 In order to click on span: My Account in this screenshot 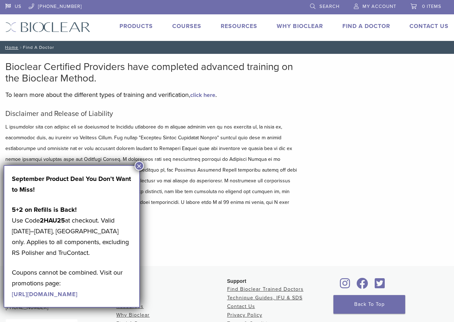, I will do `click(379, 6)`.